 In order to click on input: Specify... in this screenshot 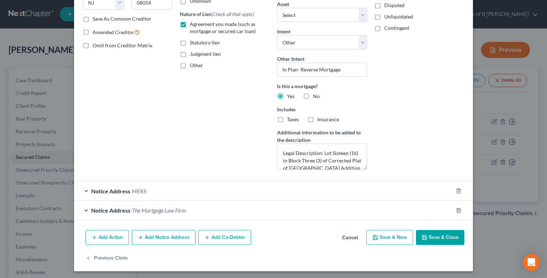, I will do `click(322, 70)`.